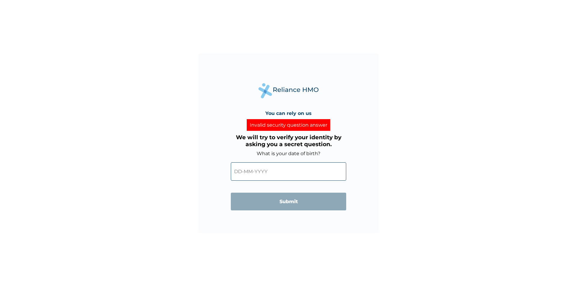  What do you see at coordinates (288, 172) in the screenshot?
I see `input: DD-MM-YYYY` at bounding box center [288, 172].